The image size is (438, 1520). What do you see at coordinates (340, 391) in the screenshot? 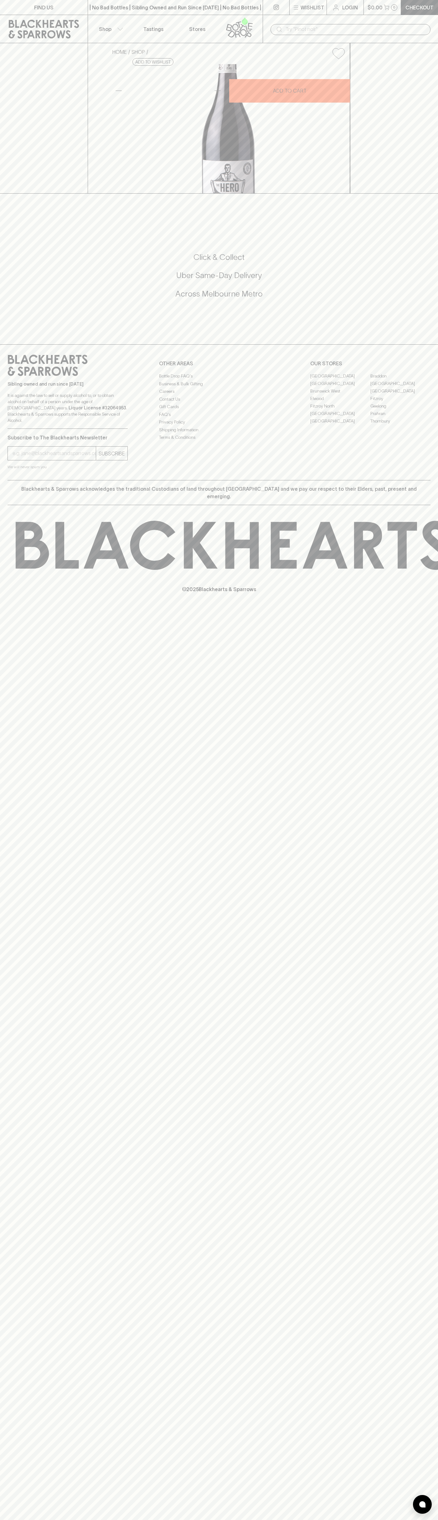
I see `a: Brunswick West` at bounding box center [340, 391].